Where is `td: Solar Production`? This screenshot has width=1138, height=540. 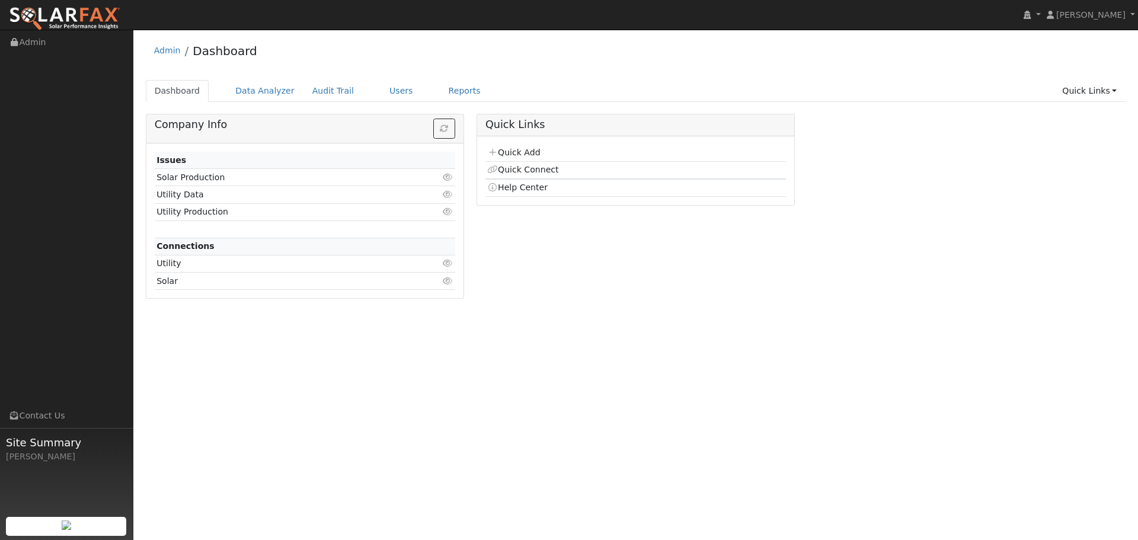 td: Solar Production is located at coordinates (280, 177).